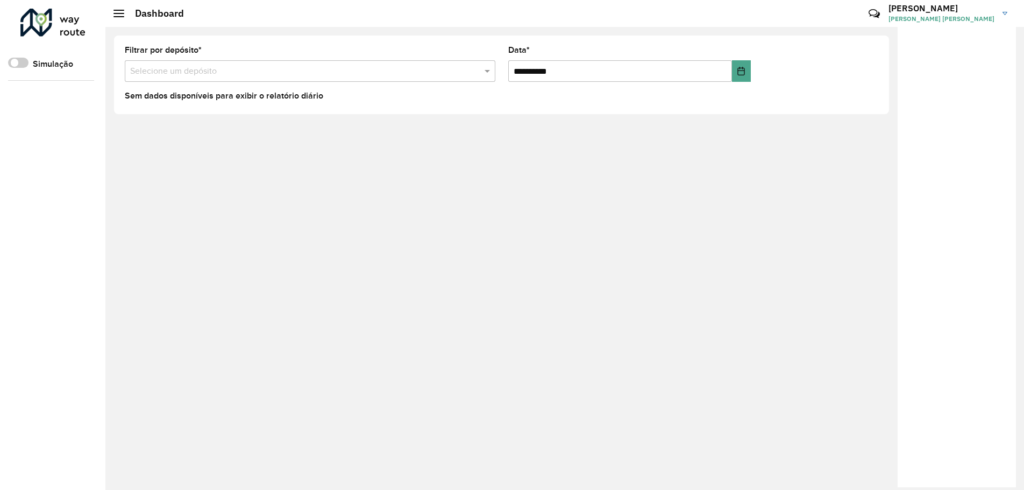  What do you see at coordinates (741, 71) in the screenshot?
I see `button: Choose Date` at bounding box center [741, 71].